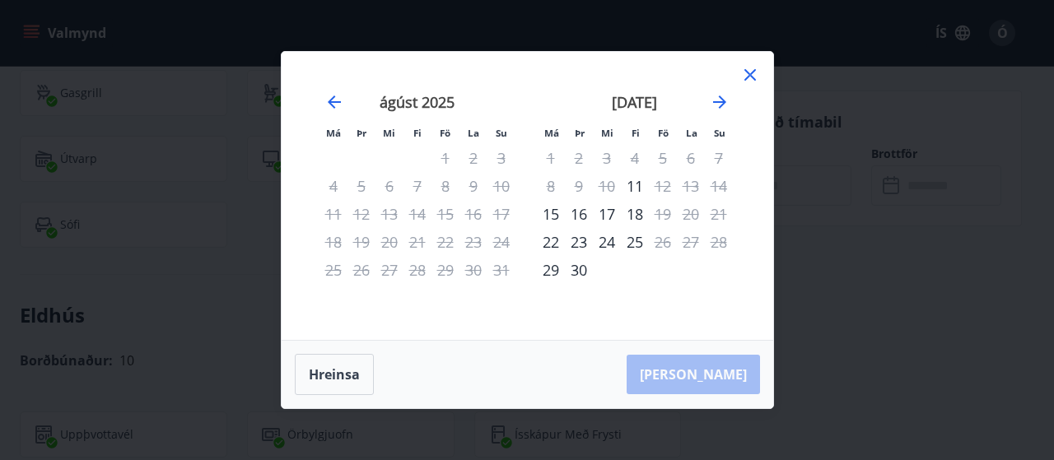 This screenshot has height=460, width=1054. I want to click on td: Not available. föstudagur, 1. ágúst 2025, so click(445, 158).